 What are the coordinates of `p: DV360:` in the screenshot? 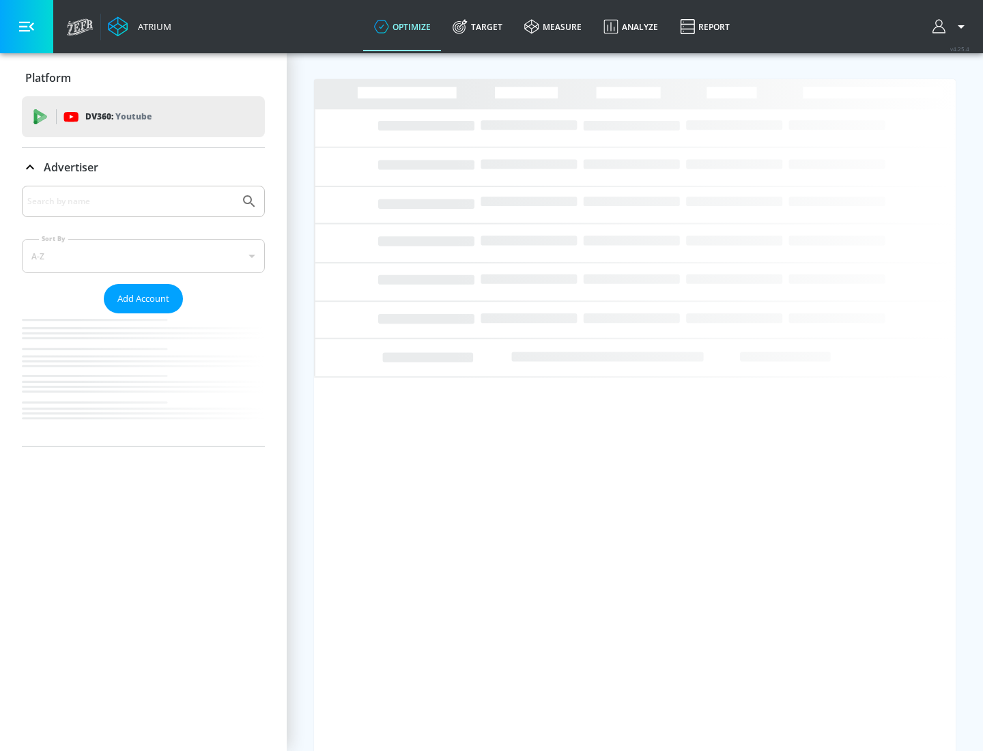 It's located at (118, 117).